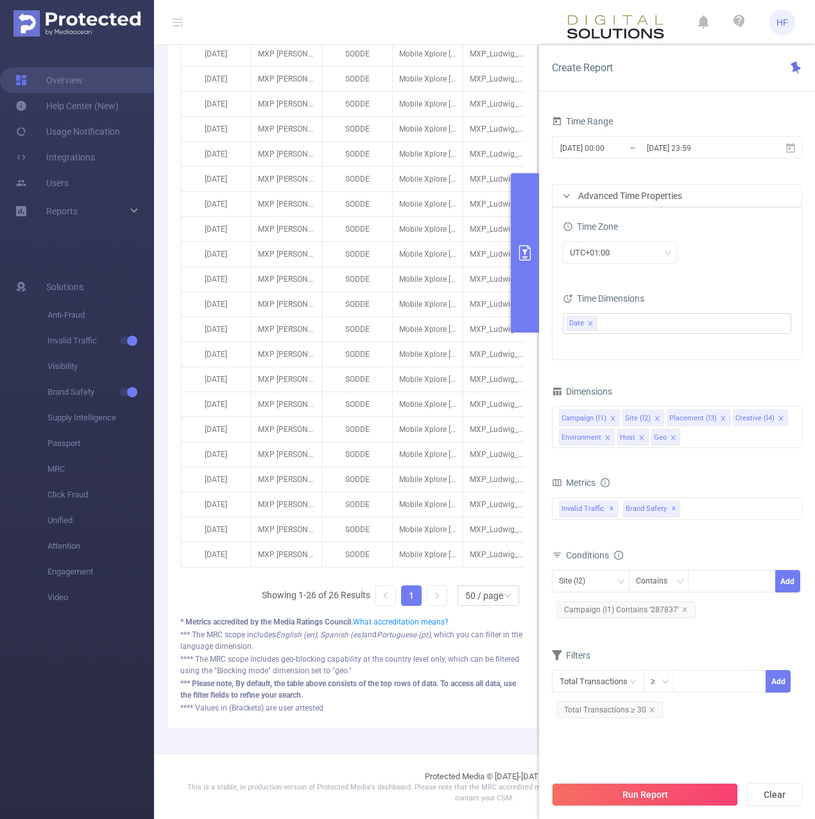 The height and width of the screenshot is (819, 815). I want to click on i: icon: left, so click(386, 595).